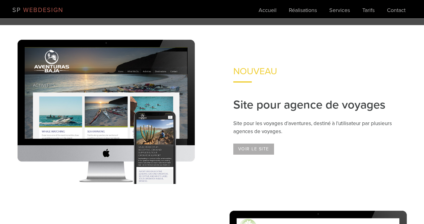 The image size is (424, 224). What do you see at coordinates (303, 12) in the screenshot?
I see `a: Réalisations` at bounding box center [303, 12].